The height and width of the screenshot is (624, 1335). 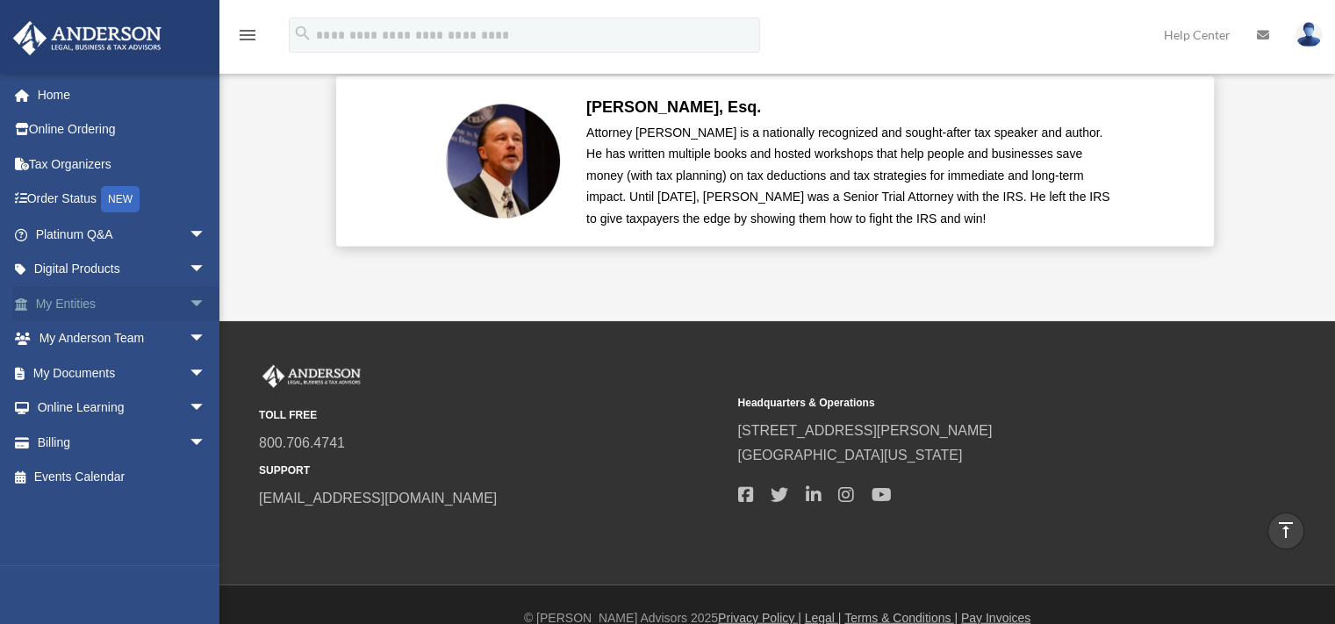 What do you see at coordinates (122, 199) in the screenshot?
I see `a: Order StatusNEW` at bounding box center [122, 199].